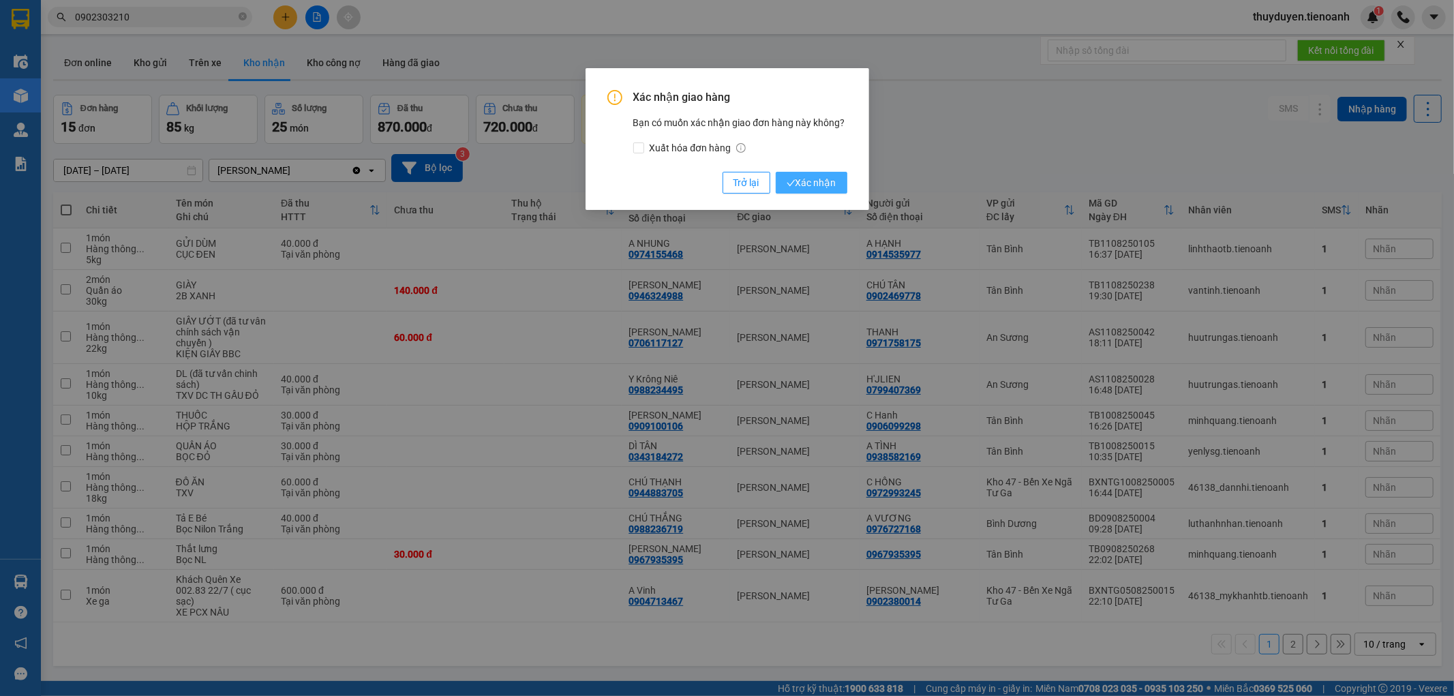  I want to click on span: info-circle, so click(741, 148).